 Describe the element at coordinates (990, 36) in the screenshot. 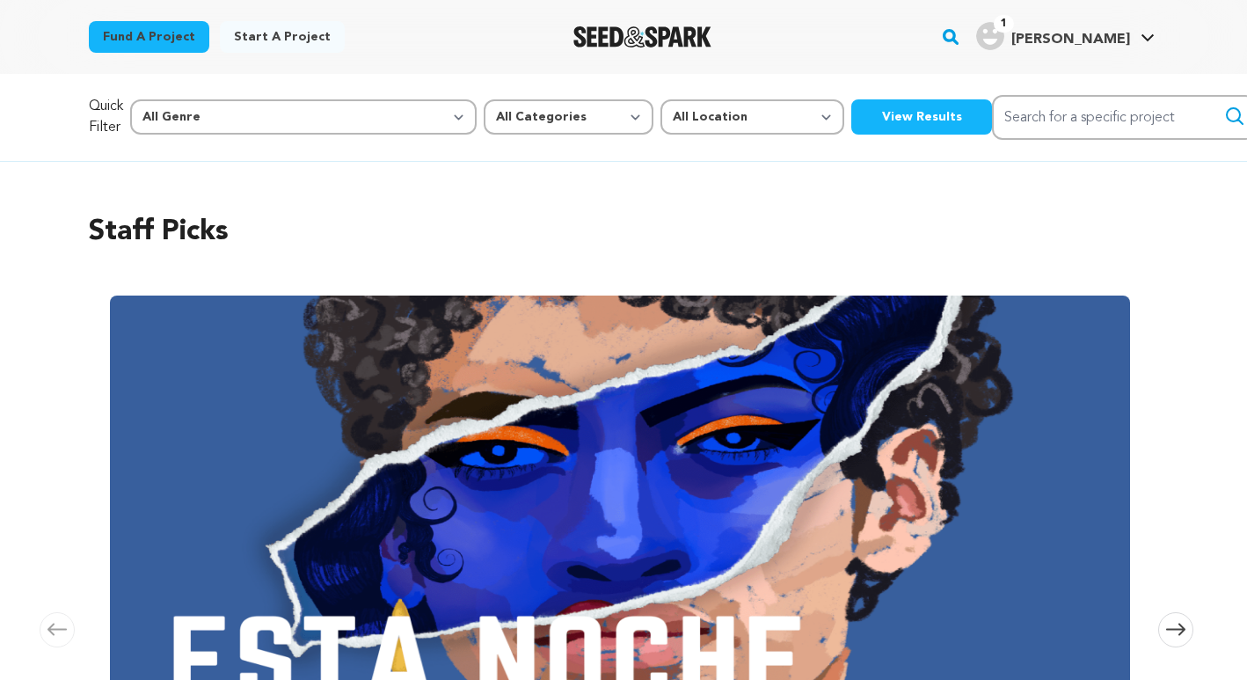

I see `img: user.png` at that location.